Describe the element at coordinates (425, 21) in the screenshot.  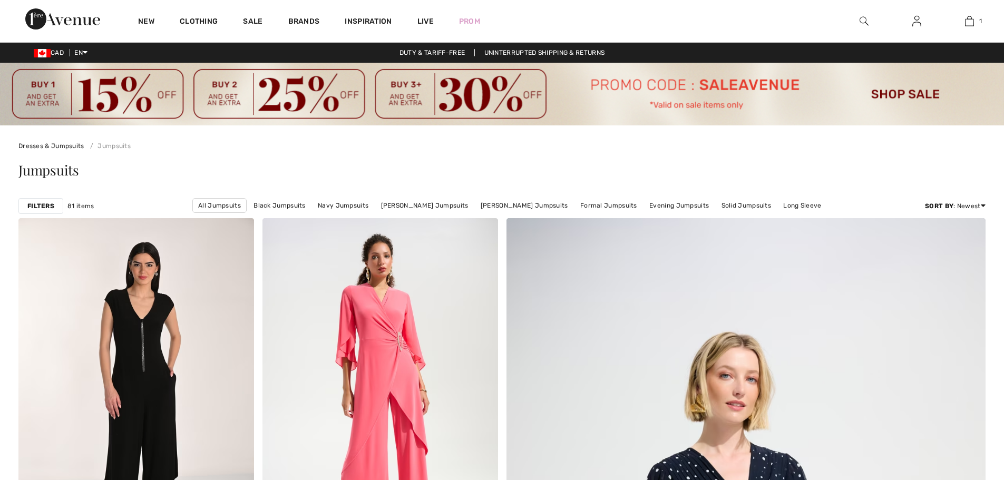
I see `a: Live` at that location.